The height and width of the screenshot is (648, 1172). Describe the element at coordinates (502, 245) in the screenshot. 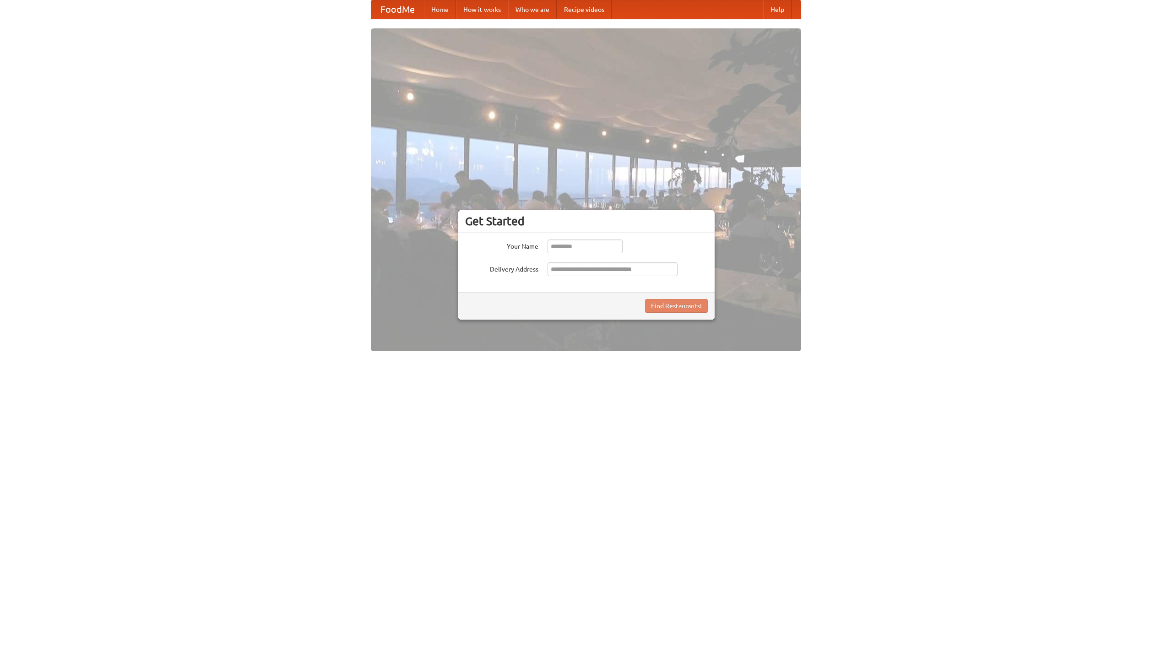

I see `label: Your Name` at that location.